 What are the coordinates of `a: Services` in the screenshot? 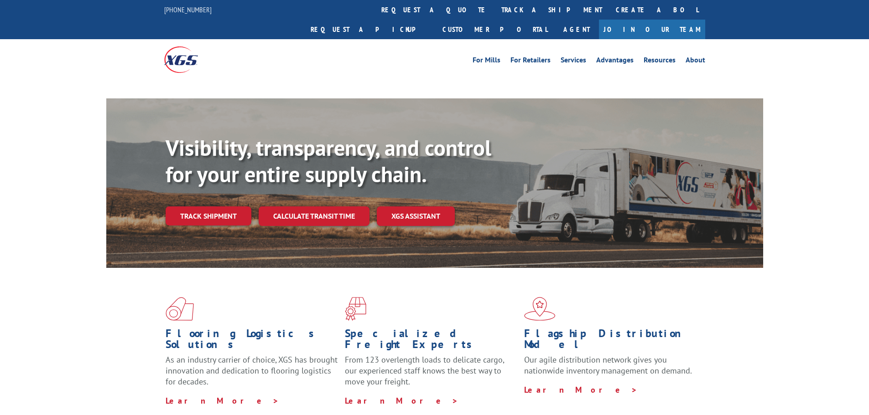 It's located at (573, 62).